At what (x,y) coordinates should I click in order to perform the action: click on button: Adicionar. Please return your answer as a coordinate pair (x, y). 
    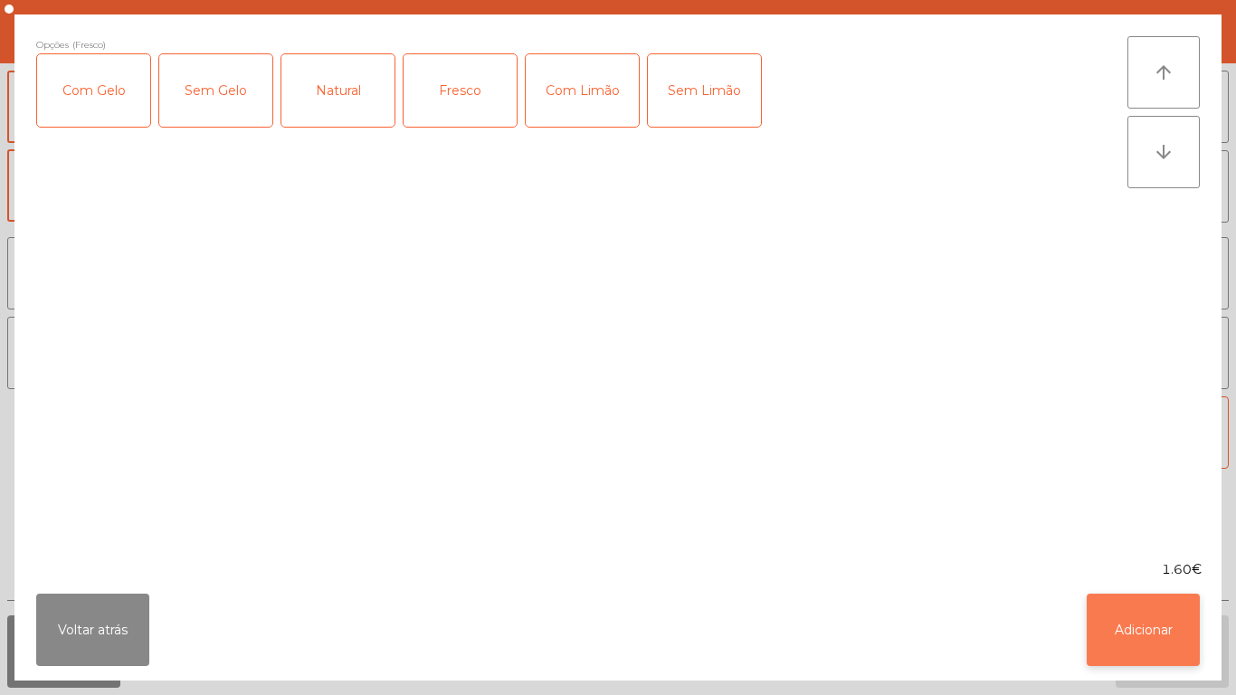
    Looking at the image, I should click on (1142, 630).